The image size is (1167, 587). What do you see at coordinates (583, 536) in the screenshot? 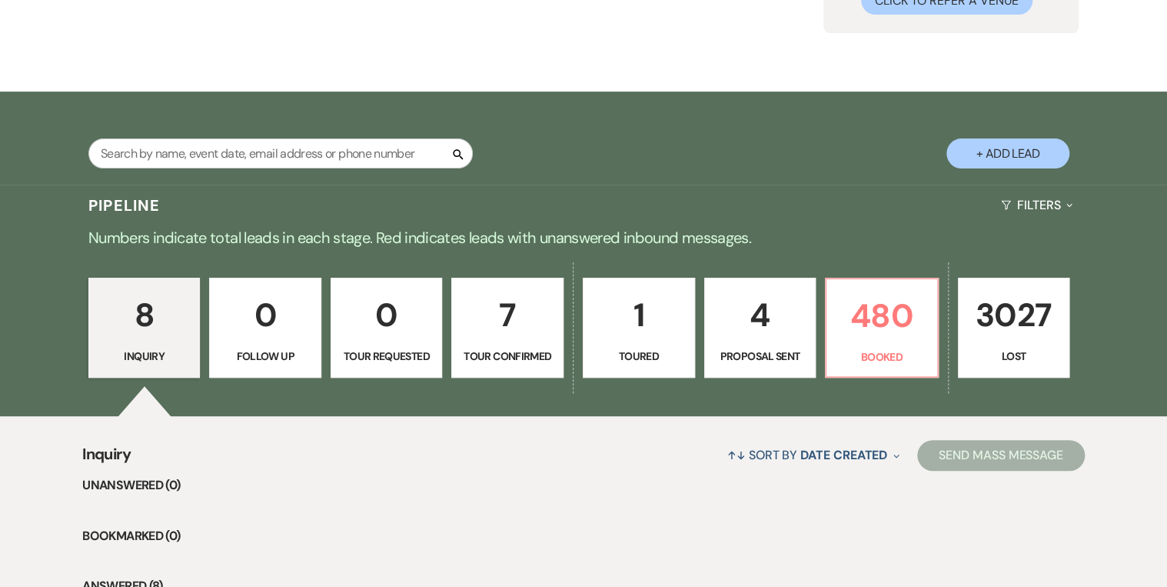
I see `li: Bookmarked (0)` at bounding box center [583, 536].